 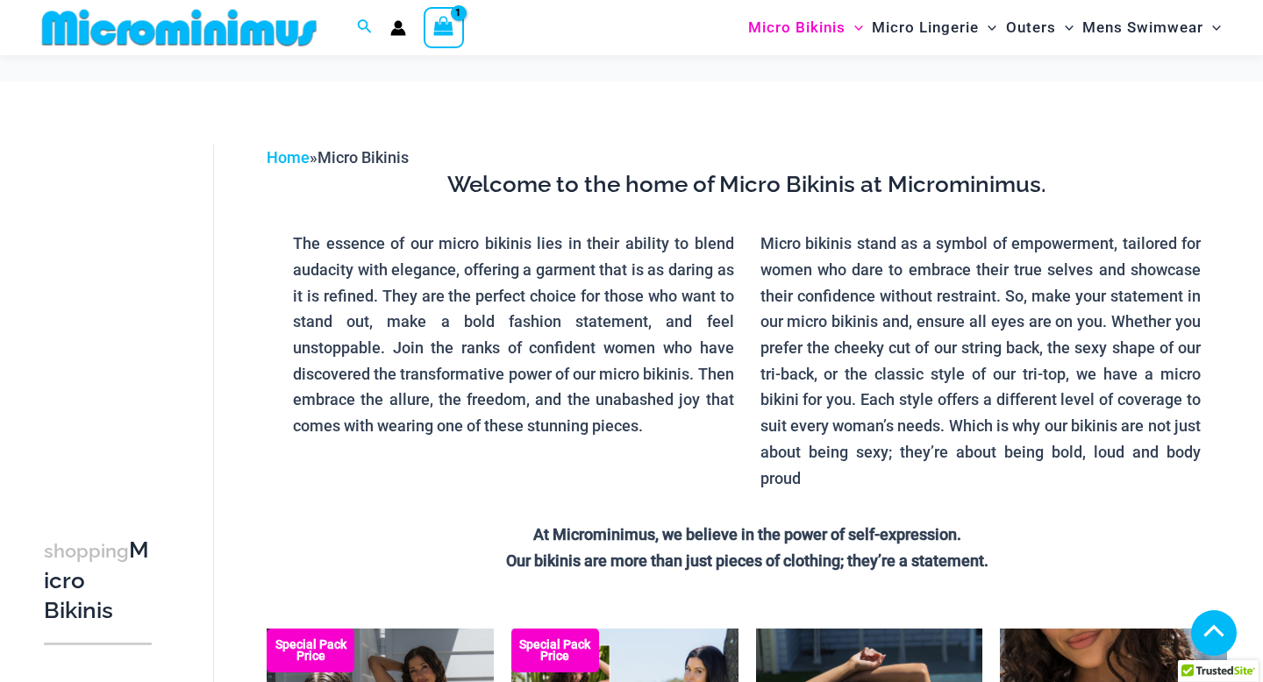 What do you see at coordinates (1030, 27) in the screenshot?
I see `span: Outers` at bounding box center [1030, 27].